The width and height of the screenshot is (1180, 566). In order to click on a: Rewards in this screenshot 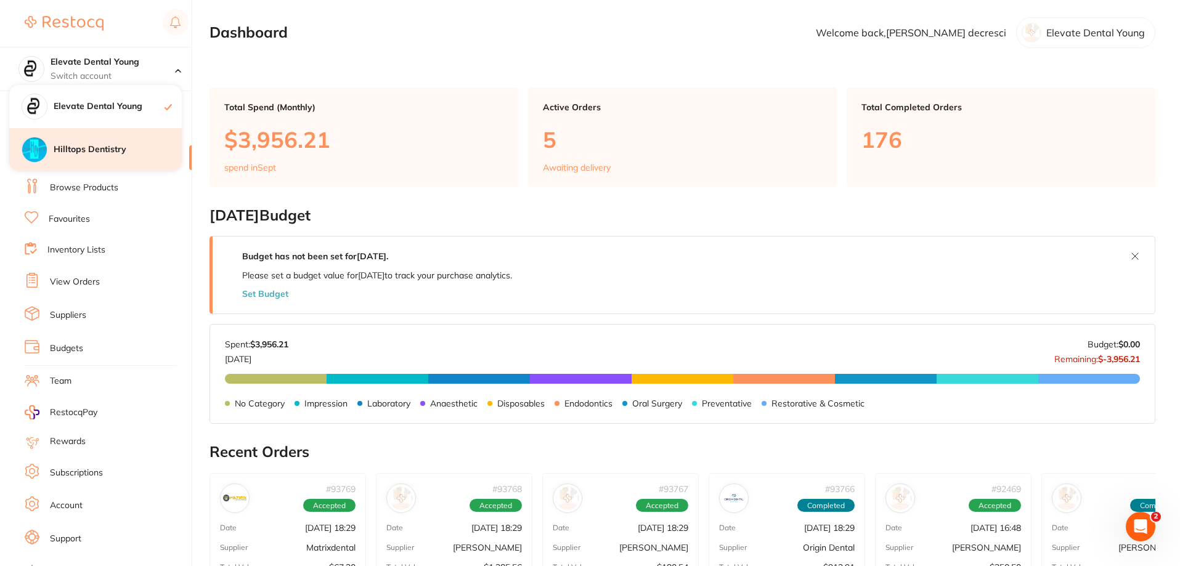, I will do `click(68, 442)`.